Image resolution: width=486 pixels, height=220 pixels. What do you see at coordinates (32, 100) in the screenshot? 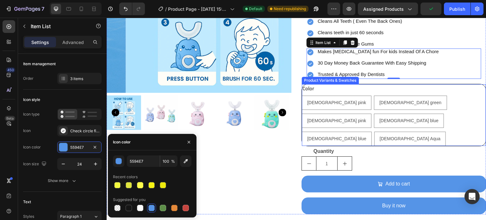
I see `div: Icon style` at bounding box center [32, 100].